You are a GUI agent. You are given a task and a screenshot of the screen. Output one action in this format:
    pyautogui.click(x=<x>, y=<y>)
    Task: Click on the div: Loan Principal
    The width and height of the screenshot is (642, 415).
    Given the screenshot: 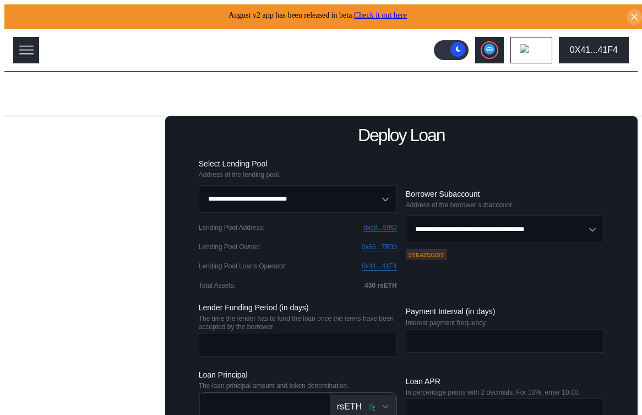 What is the action you would take?
    pyautogui.click(x=298, y=375)
    